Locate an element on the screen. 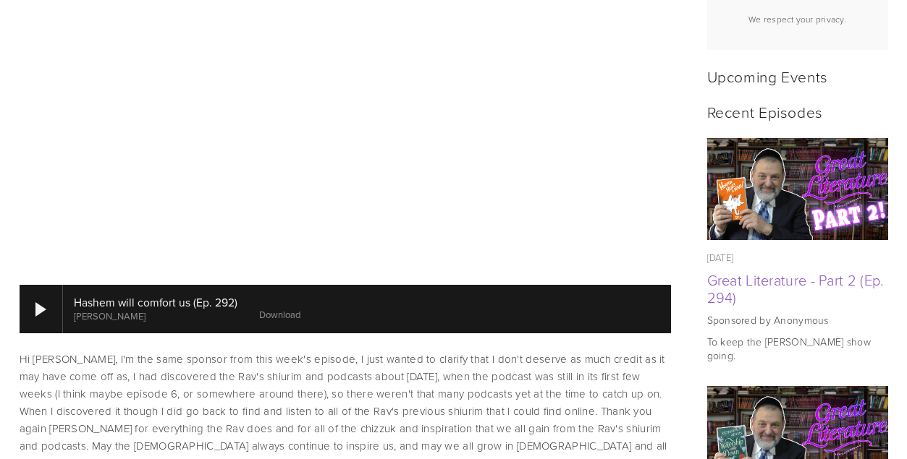 This screenshot has width=907, height=459. a: Download is located at coordinates (279, 315).